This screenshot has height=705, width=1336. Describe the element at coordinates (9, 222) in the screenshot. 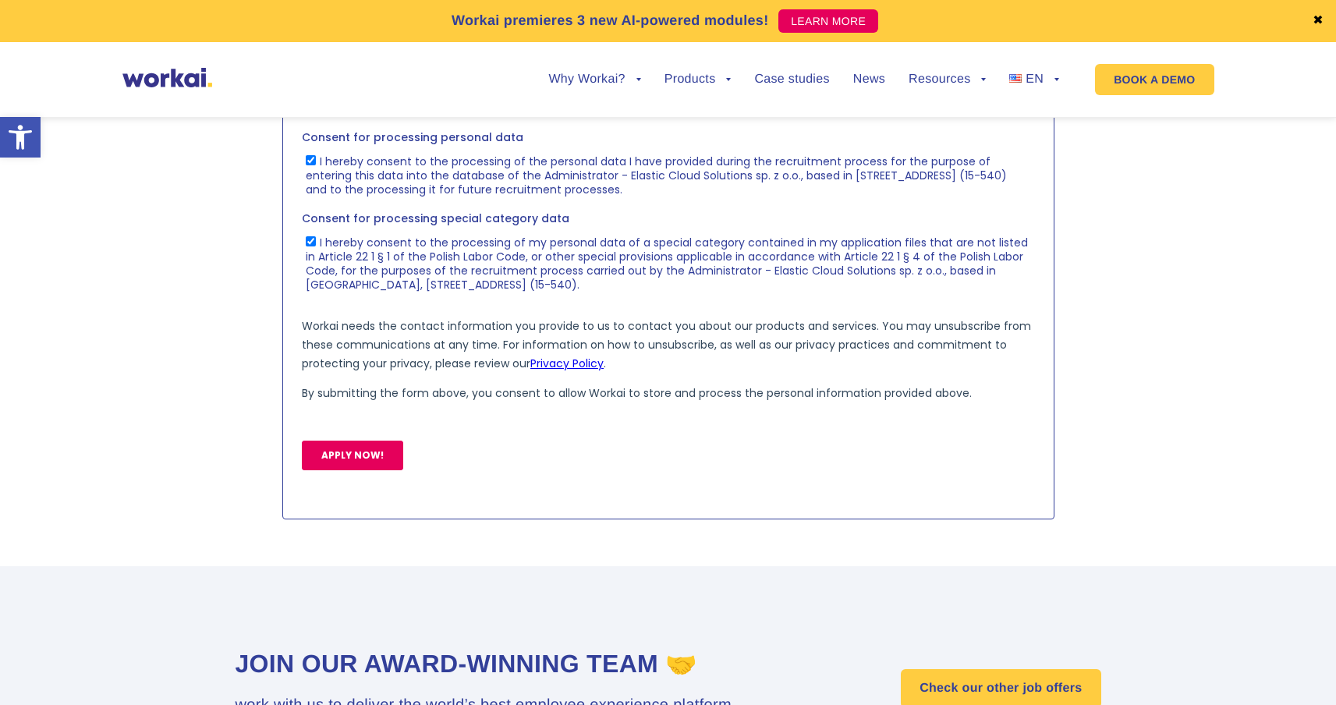

I see `input: I hereby consent to the processing of the personal data I have provided during the recruitment pr...` at that location.